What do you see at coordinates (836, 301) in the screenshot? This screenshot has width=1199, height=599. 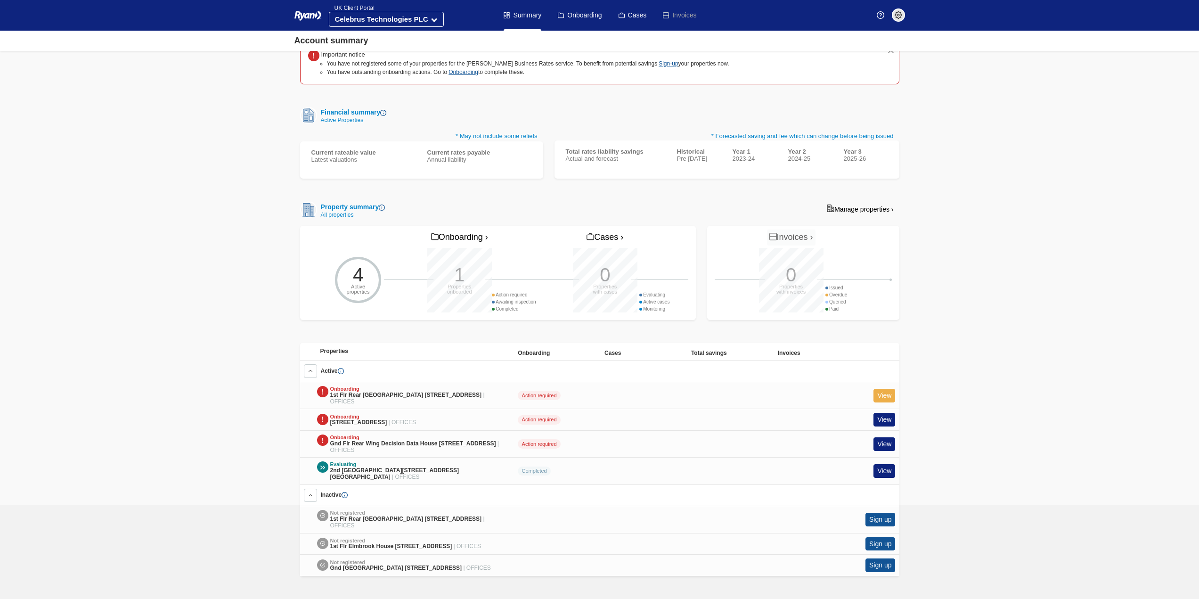 I see `div: Queried` at bounding box center [836, 301].